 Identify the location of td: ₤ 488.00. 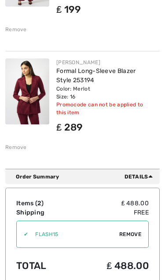
(110, 204).